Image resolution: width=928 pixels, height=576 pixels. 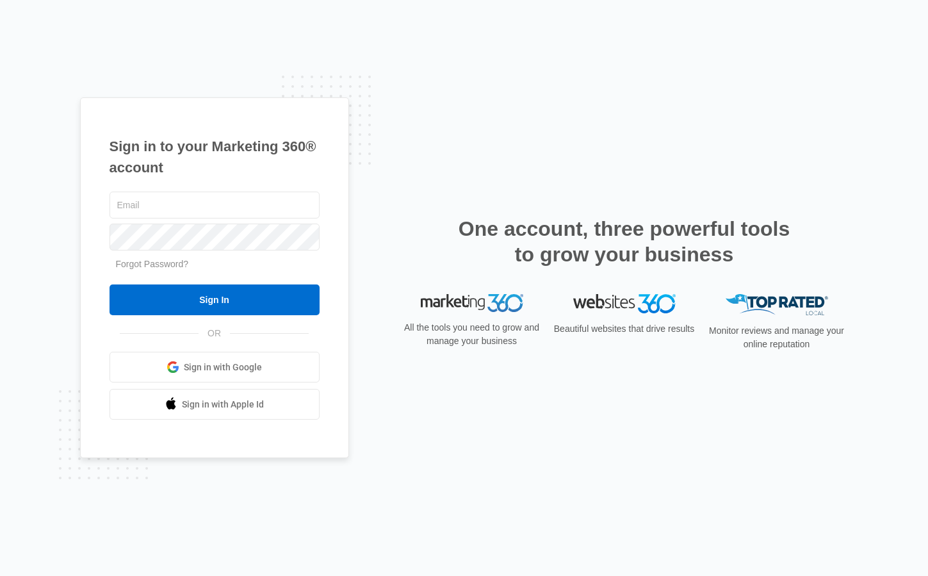 I want to click on h1: Sign in to your Marketing 360® account, so click(x=215, y=157).